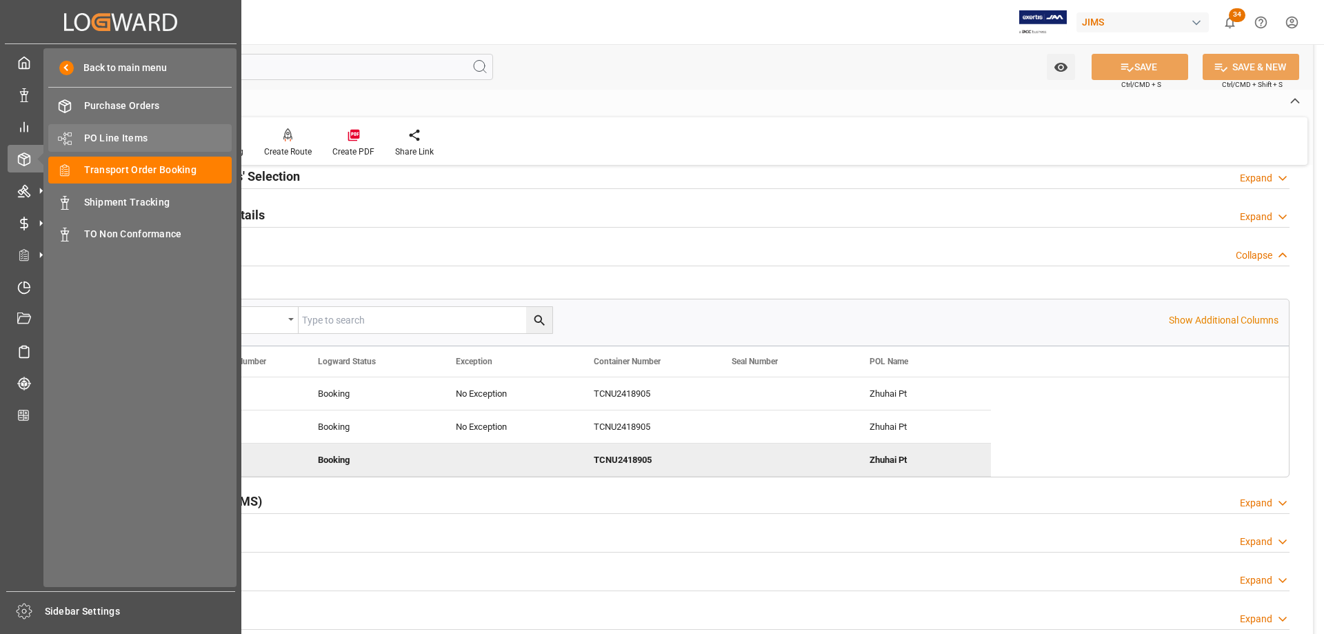 The height and width of the screenshot is (634, 1324). What do you see at coordinates (539, 320) in the screenshot?
I see `button: search button` at bounding box center [539, 320].